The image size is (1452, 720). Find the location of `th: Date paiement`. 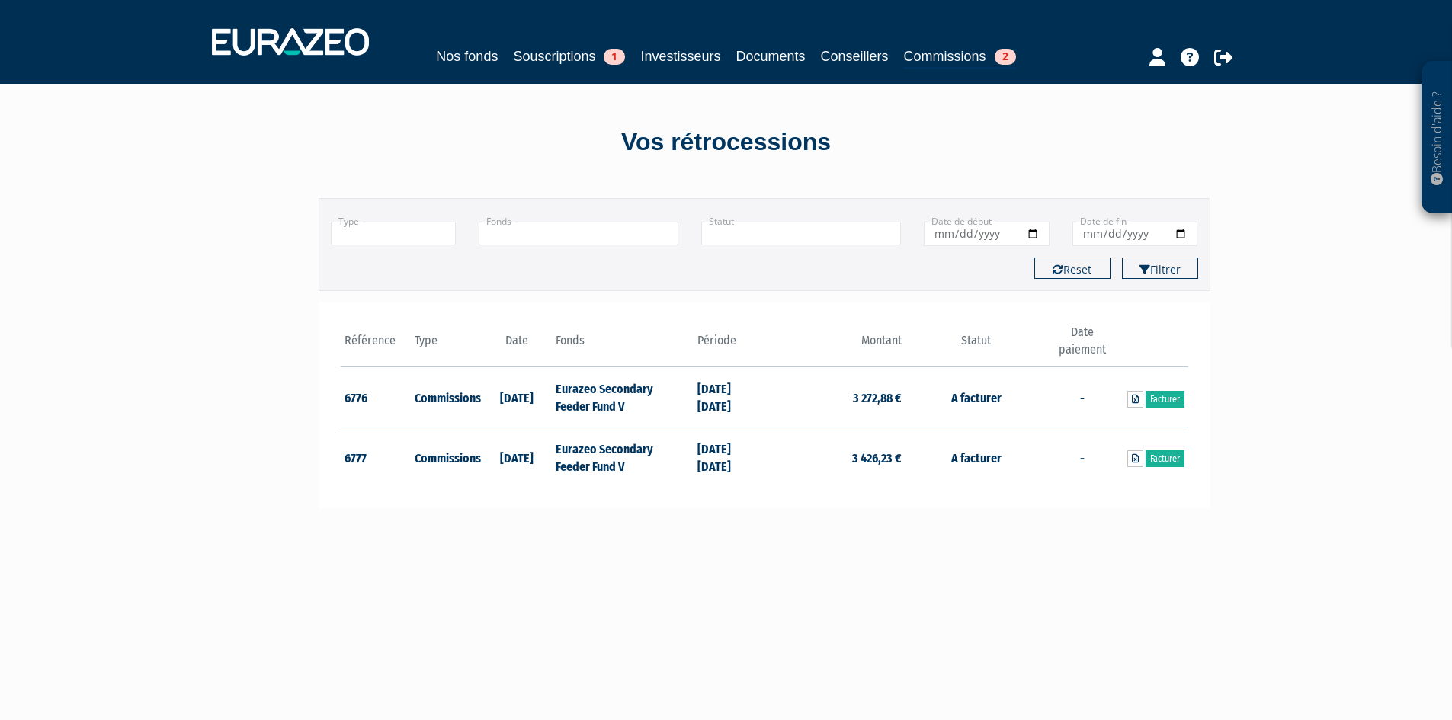

th: Date paiement is located at coordinates (1082, 345).